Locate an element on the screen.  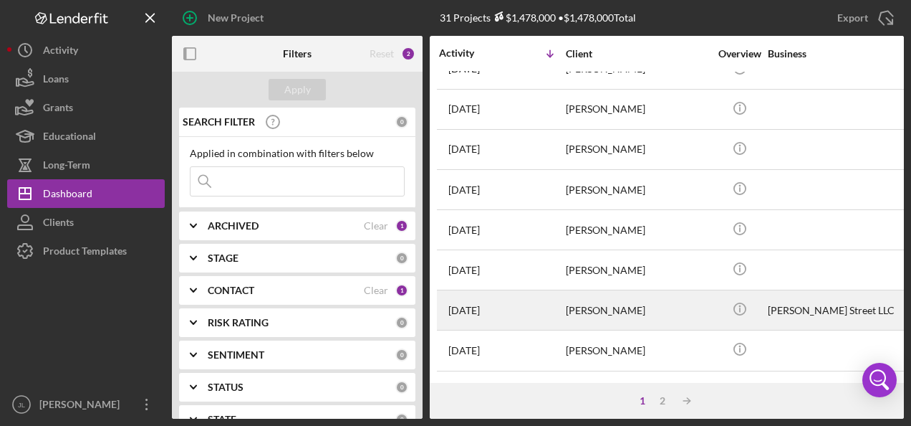
b: STAGE is located at coordinates (223, 258).